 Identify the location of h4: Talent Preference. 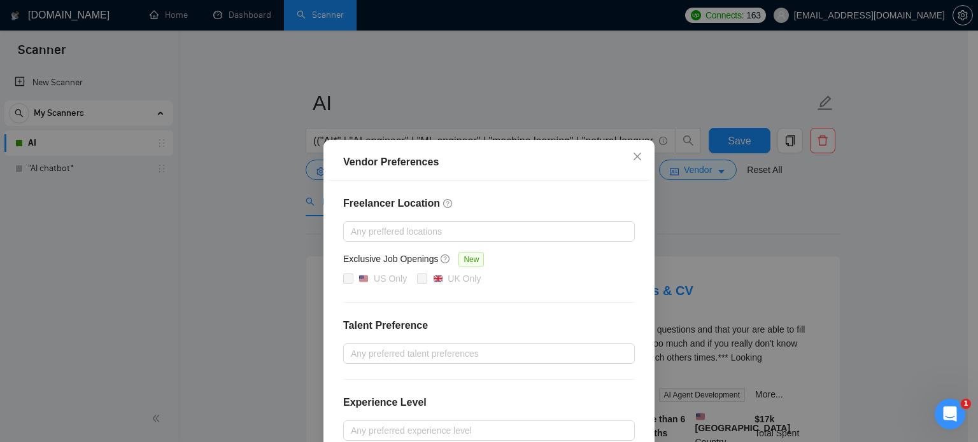
(489, 326).